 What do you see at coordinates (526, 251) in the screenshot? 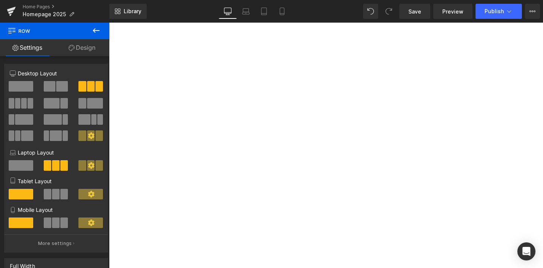
I see `div: Open Intercom Messenger` at bounding box center [526, 251].